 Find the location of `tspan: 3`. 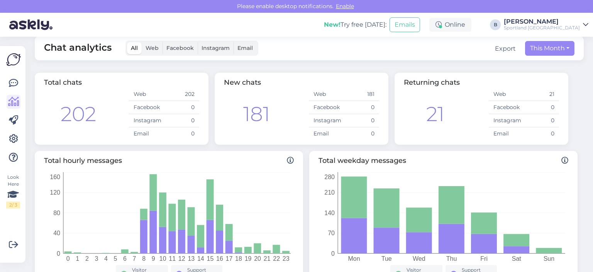

tspan: 3 is located at coordinates (96, 258).